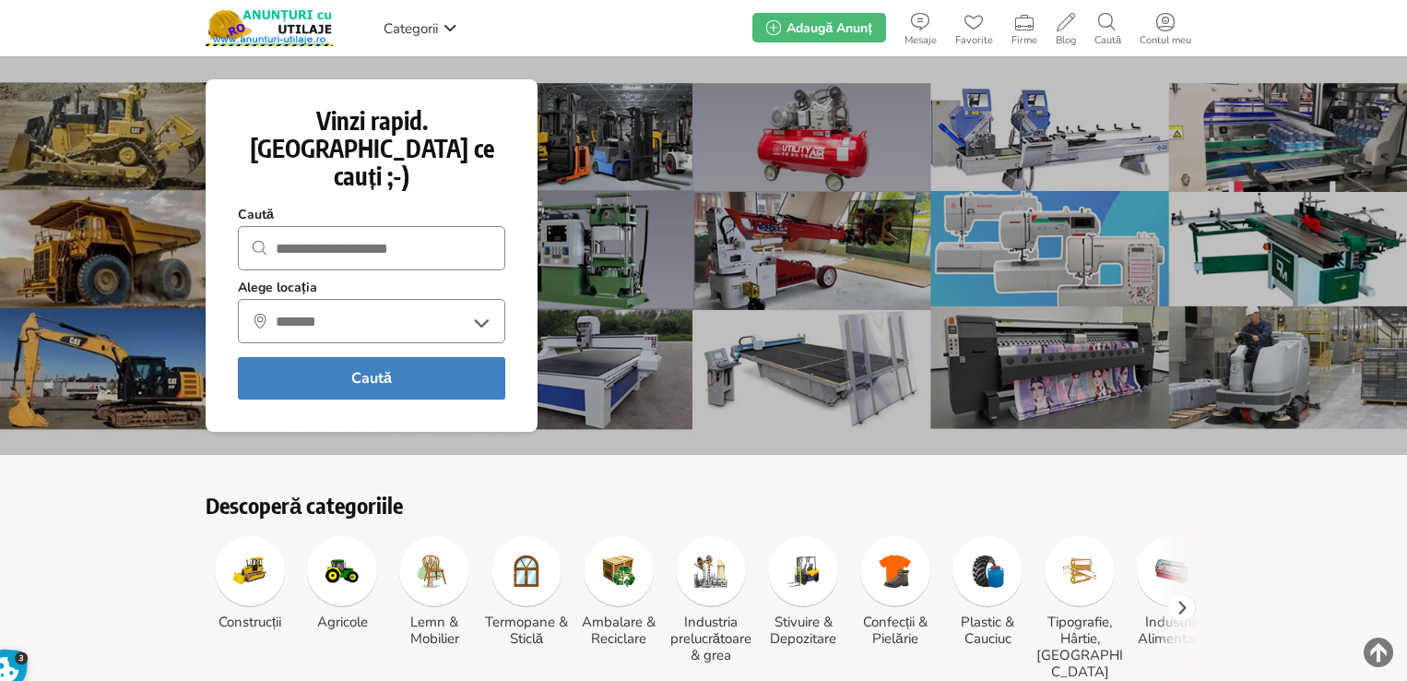  Describe the element at coordinates (803, 630) in the screenshot. I see `h3: Stivuire & Depozitare` at that location.